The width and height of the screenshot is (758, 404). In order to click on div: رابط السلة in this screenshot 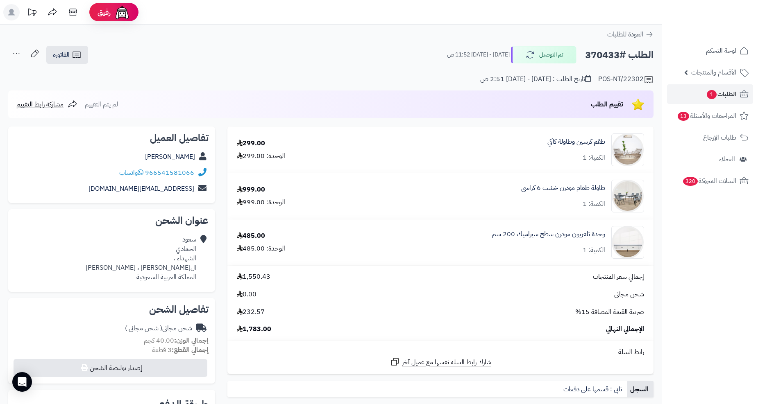, I will do `click(440, 352)`.